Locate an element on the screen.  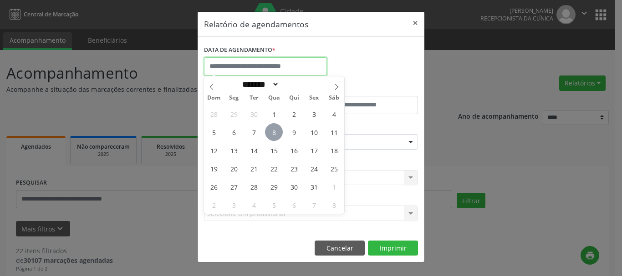
span: Outubro 9, 2025 is located at coordinates (294, 132).